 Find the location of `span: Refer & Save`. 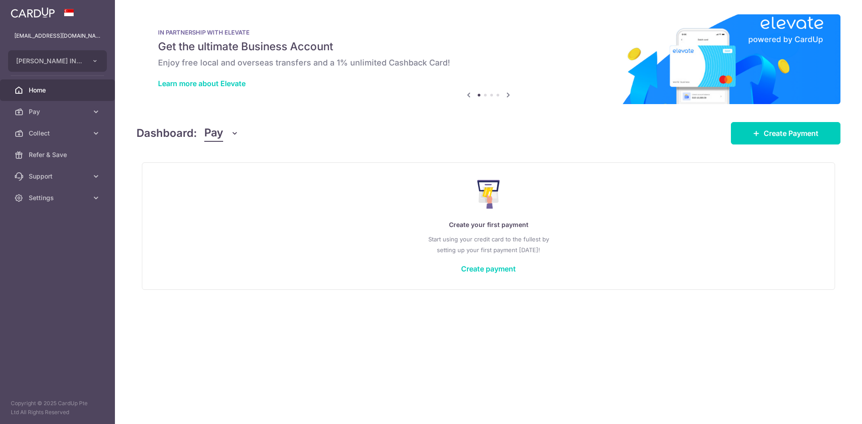

span: Refer & Save is located at coordinates (58, 155).